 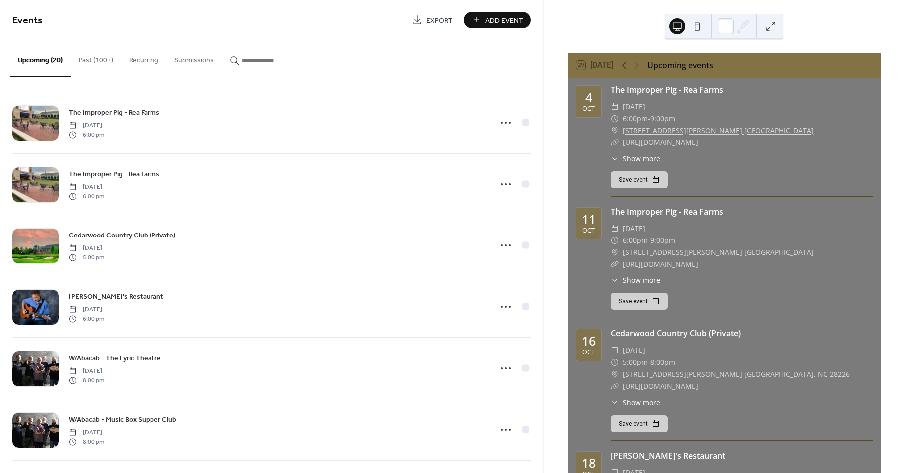 What do you see at coordinates (663, 362) in the screenshot?
I see `span: 8:00pm` at bounding box center [663, 362].